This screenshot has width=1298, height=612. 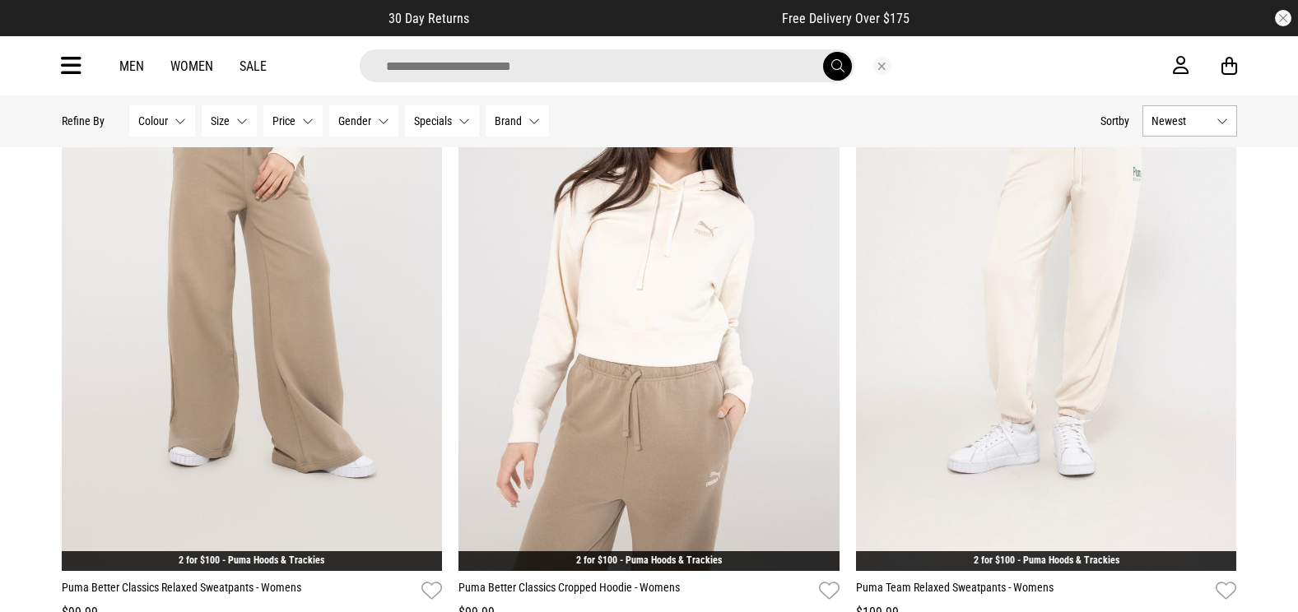 What do you see at coordinates (517, 121) in the screenshot?
I see `button: Brand` at bounding box center [517, 121].